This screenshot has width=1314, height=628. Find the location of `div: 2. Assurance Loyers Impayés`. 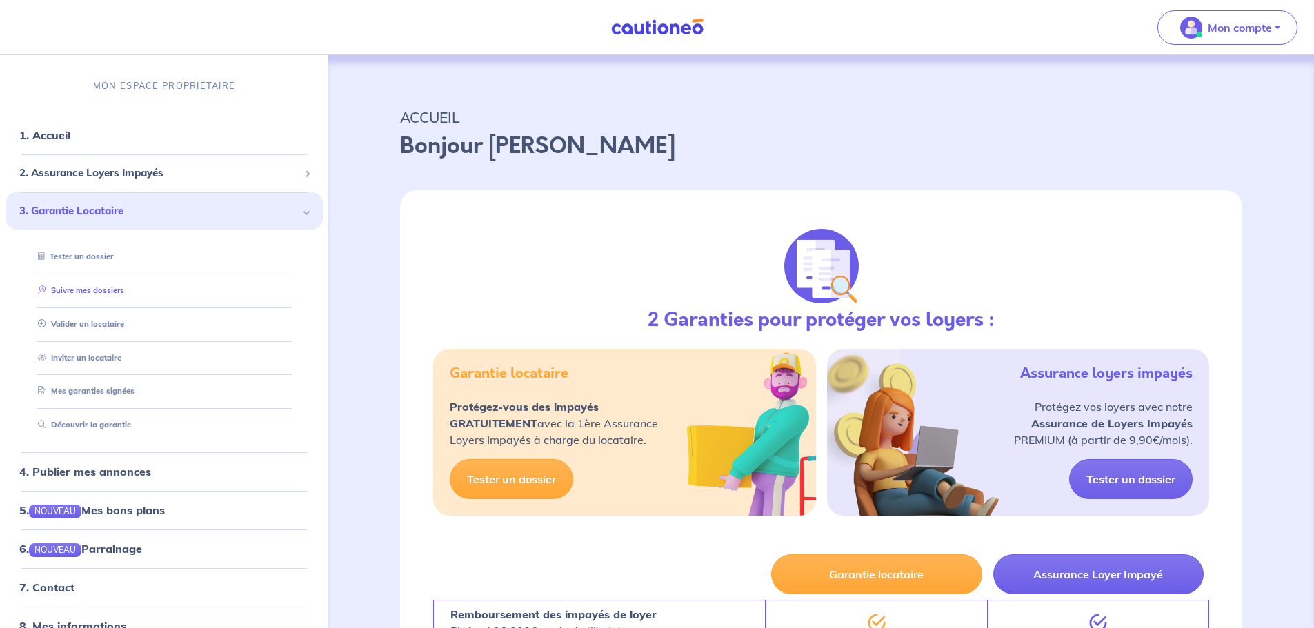

div: 2. Assurance Loyers Impayés is located at coordinates (164, 173).